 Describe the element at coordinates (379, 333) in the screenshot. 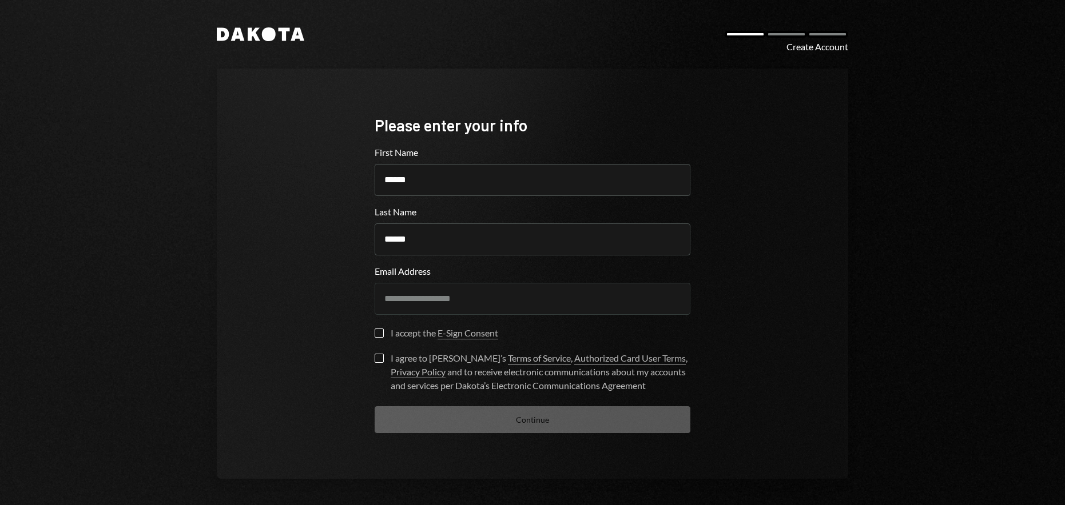

I see `button: I accept the E-Sign Consent` at that location.